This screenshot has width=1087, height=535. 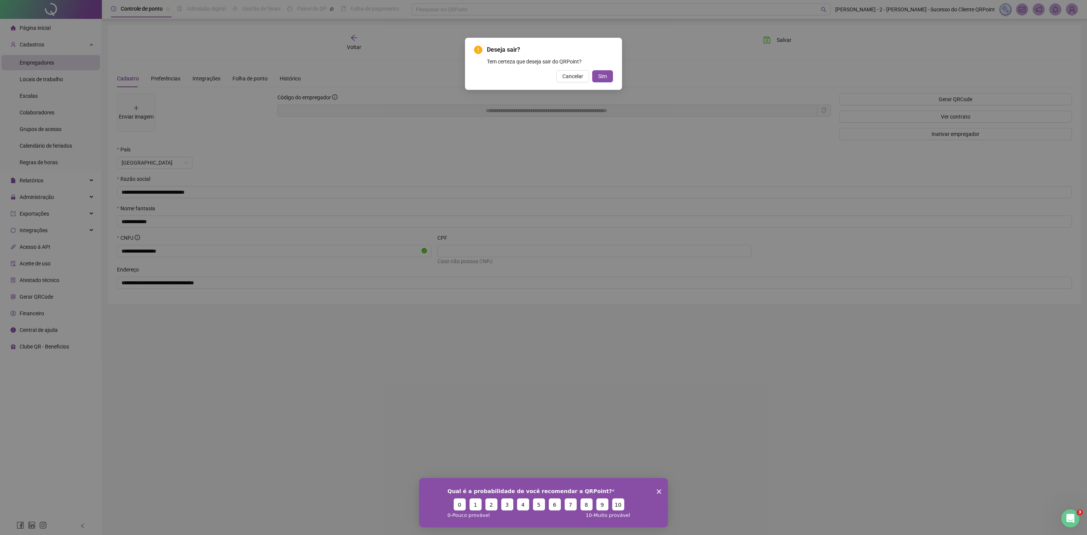 I want to click on button: 10, so click(x=199, y=26).